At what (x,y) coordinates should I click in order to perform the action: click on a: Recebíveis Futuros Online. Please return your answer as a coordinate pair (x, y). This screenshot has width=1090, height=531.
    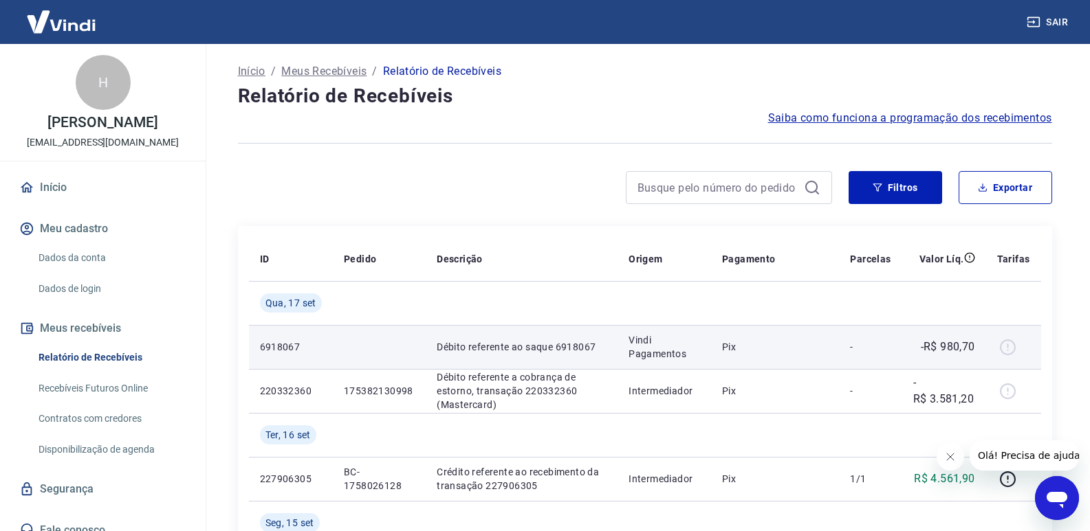
    Looking at the image, I should click on (111, 388).